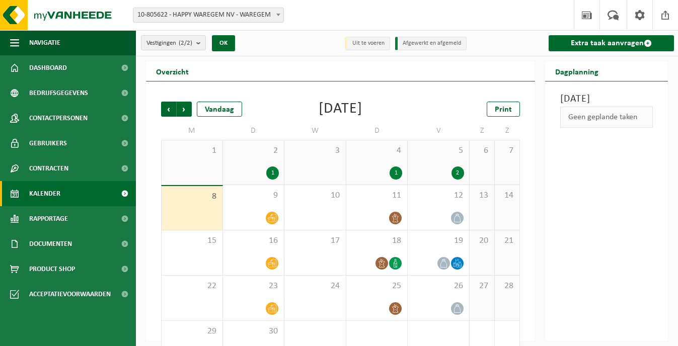  I want to click on span: 8, so click(192, 197).